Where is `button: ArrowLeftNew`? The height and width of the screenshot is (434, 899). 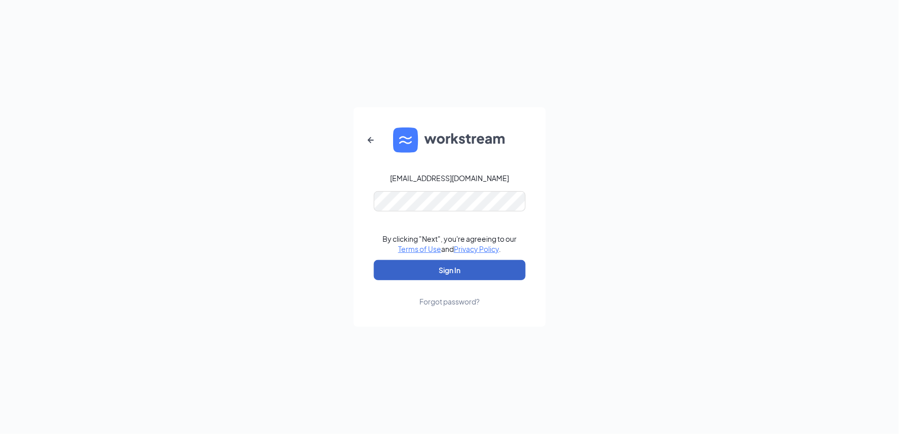
button: ArrowLeftNew is located at coordinates (371, 140).